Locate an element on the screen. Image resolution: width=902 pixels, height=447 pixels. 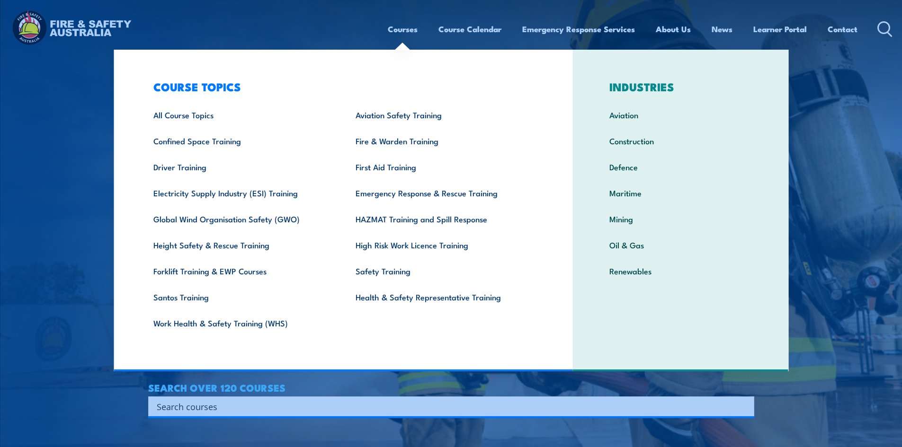
form: Search form is located at coordinates (447, 407).